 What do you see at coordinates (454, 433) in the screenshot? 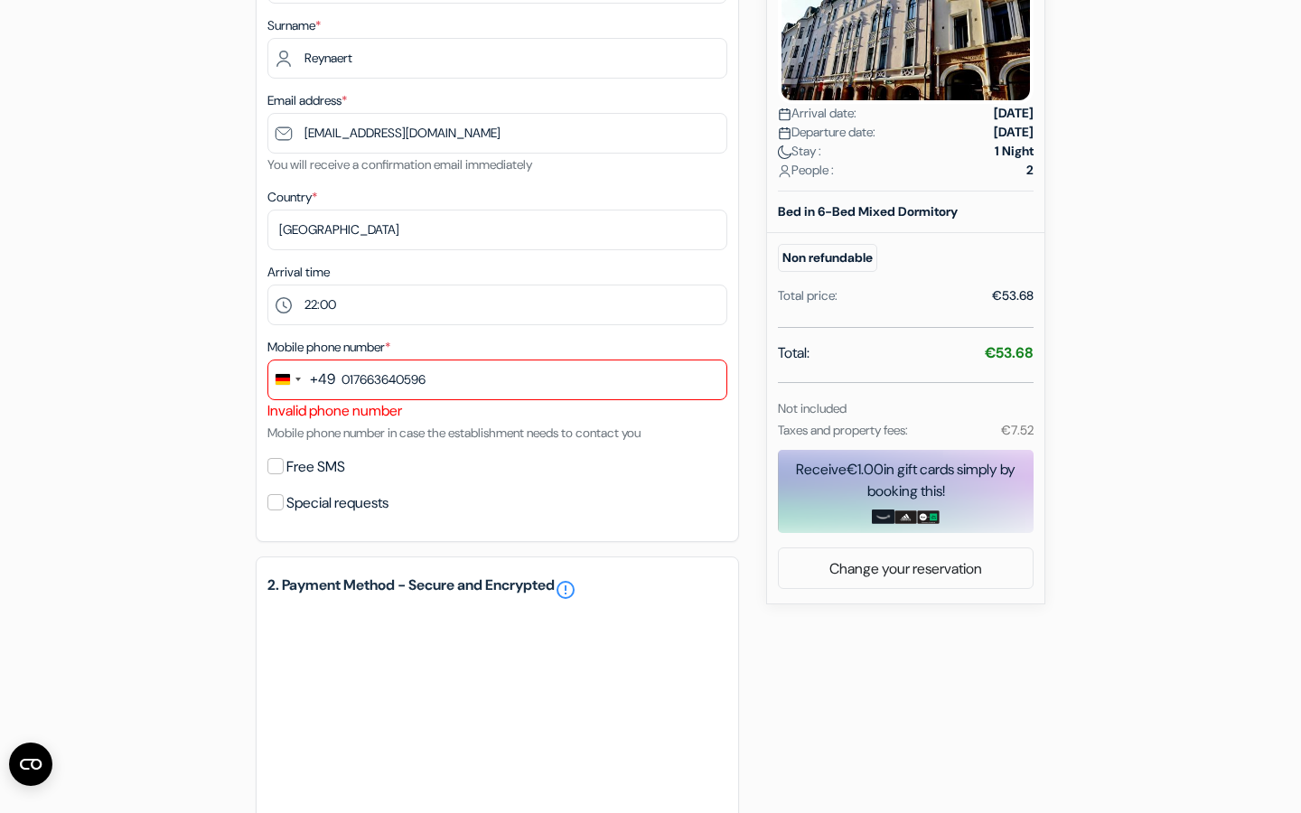
I see `font: Mobile phone number in case the establishment needs to contact you` at bounding box center [454, 433].